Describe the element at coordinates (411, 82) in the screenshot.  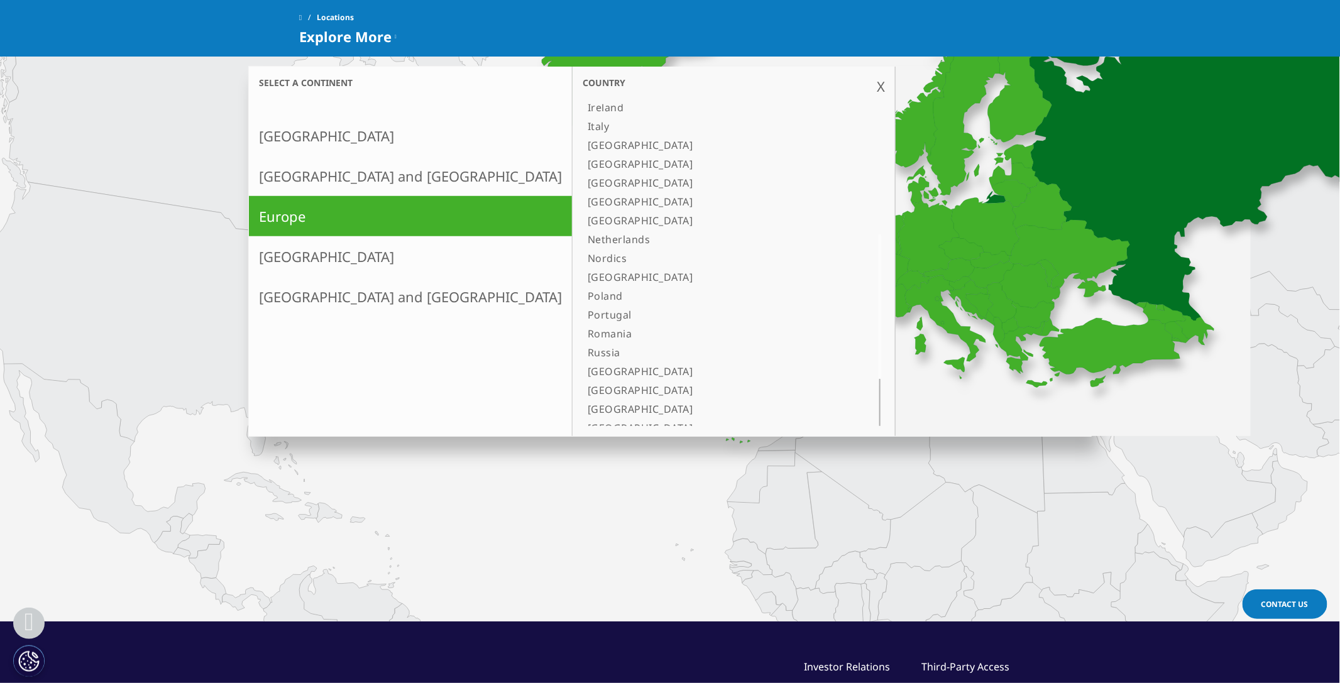
I see `h3: Select a continent` at that location.